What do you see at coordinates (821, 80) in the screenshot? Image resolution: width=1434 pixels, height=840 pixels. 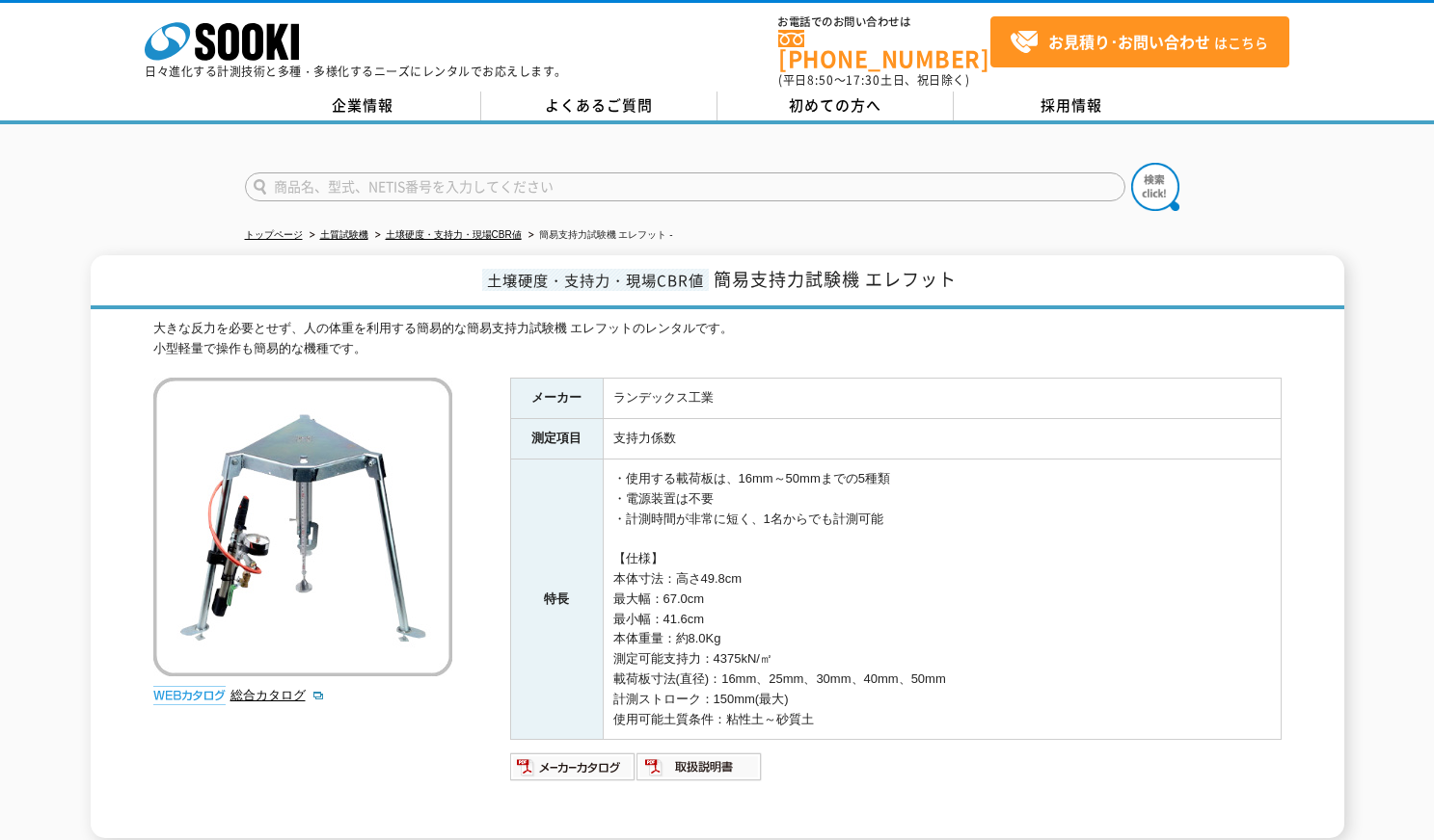 I see `span: 8:50` at bounding box center [821, 80].